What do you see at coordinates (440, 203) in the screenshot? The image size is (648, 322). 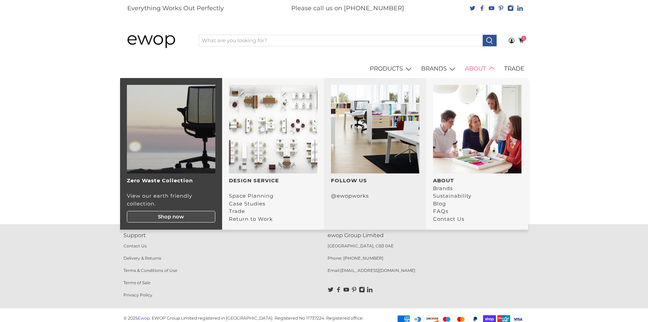 I see `a: Blog` at bounding box center [440, 203].